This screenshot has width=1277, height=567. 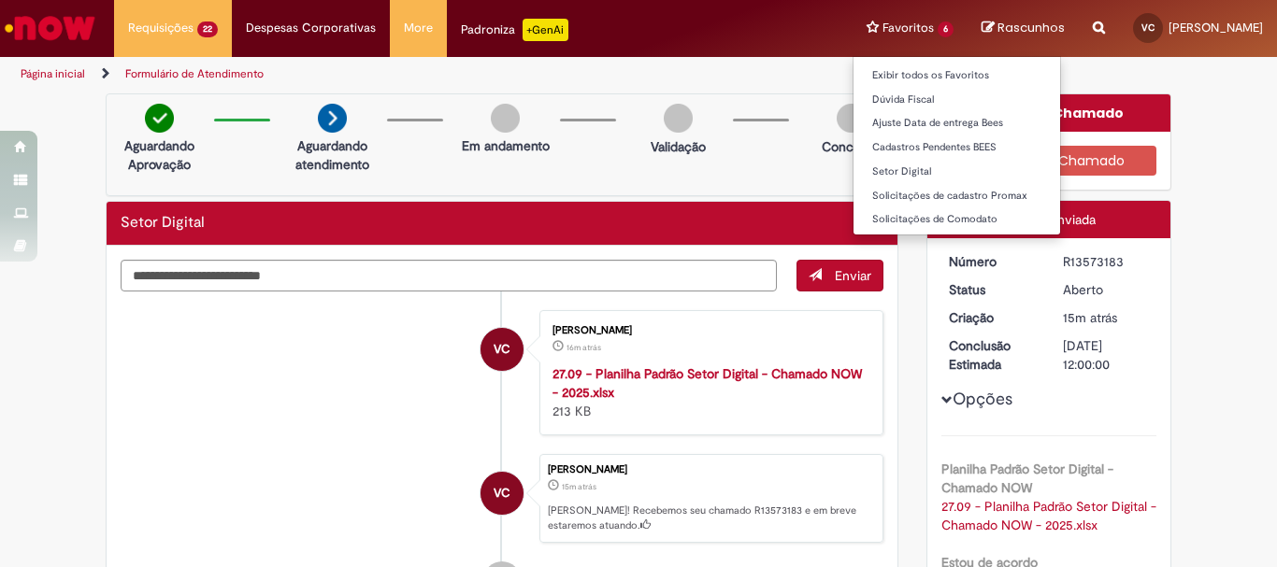 What do you see at coordinates (583, 348) in the screenshot?
I see `time: 27/09/2025 15:21:30` at bounding box center [583, 348].